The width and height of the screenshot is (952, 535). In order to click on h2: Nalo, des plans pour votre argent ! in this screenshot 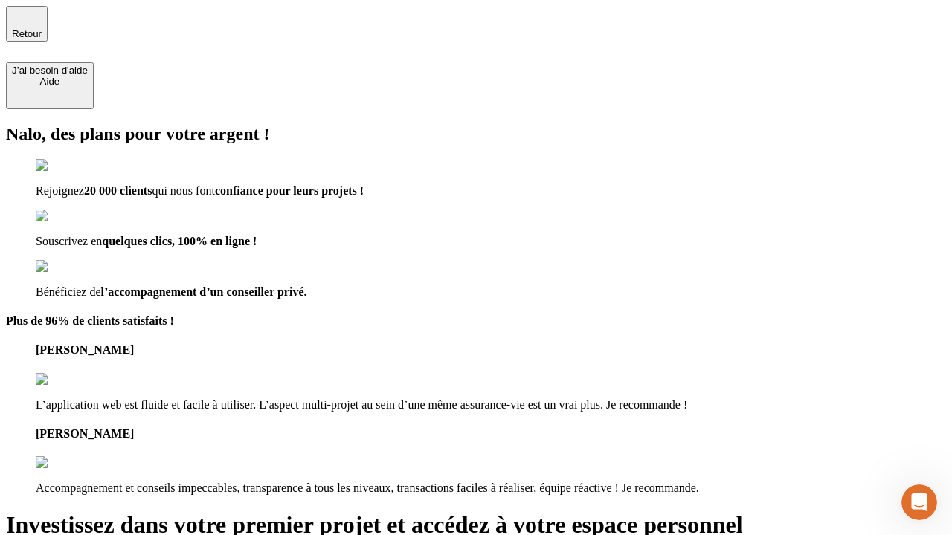, I will do `click(476, 134)`.